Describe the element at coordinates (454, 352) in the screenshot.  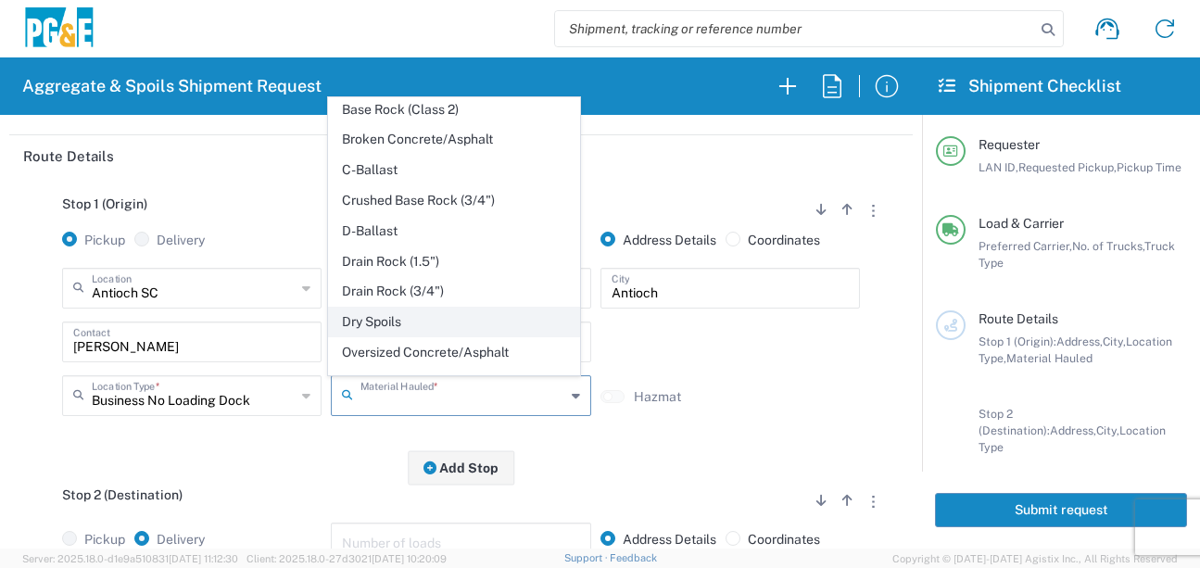
I see `span: Oversized Concrete/Asphalt` at that location.